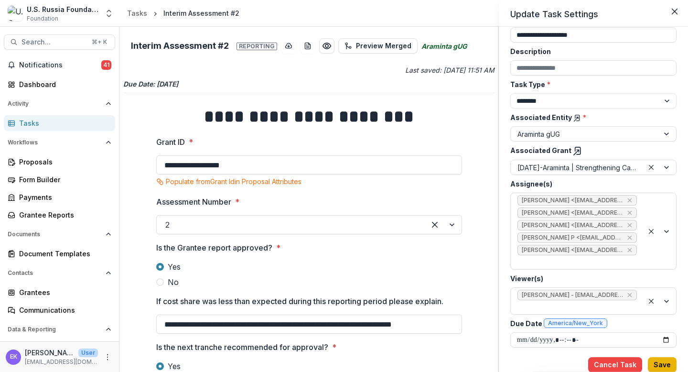 This screenshot has height=372, width=688. I want to click on label: Associated Entity, so click(590, 117).